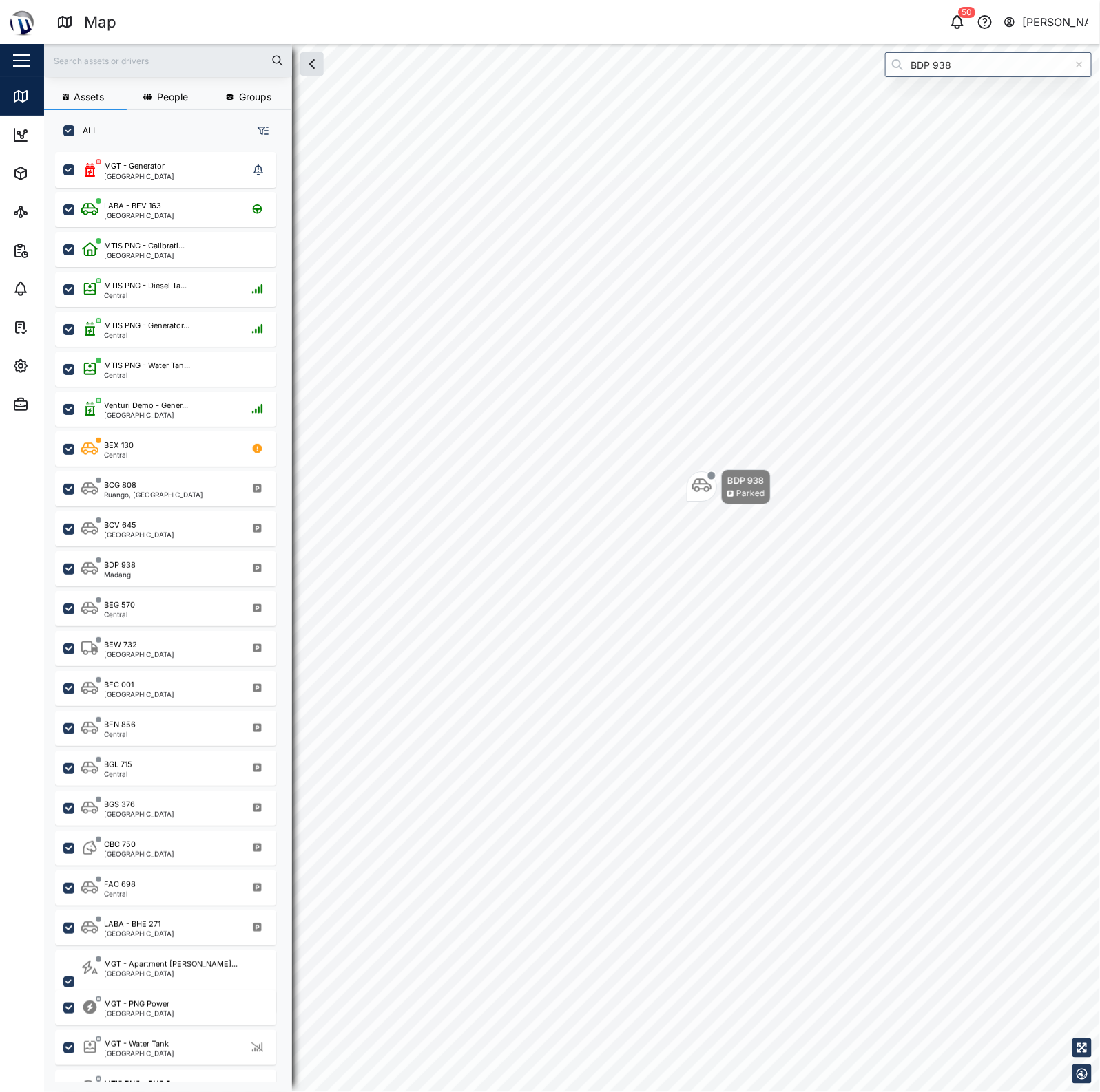 The image size is (1100, 1092). I want to click on div: MTIS PNG - Generator..., so click(146, 326).